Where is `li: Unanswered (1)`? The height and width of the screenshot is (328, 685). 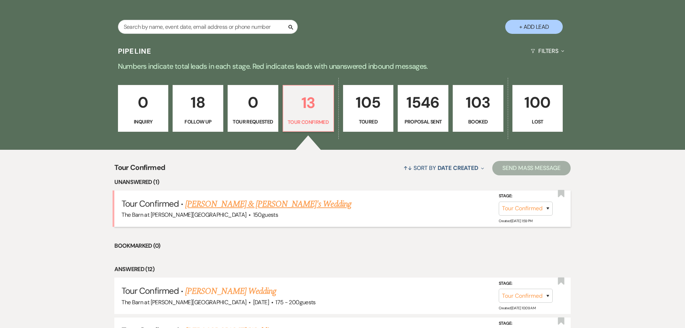 li: Unanswered (1) is located at coordinates (342, 182).